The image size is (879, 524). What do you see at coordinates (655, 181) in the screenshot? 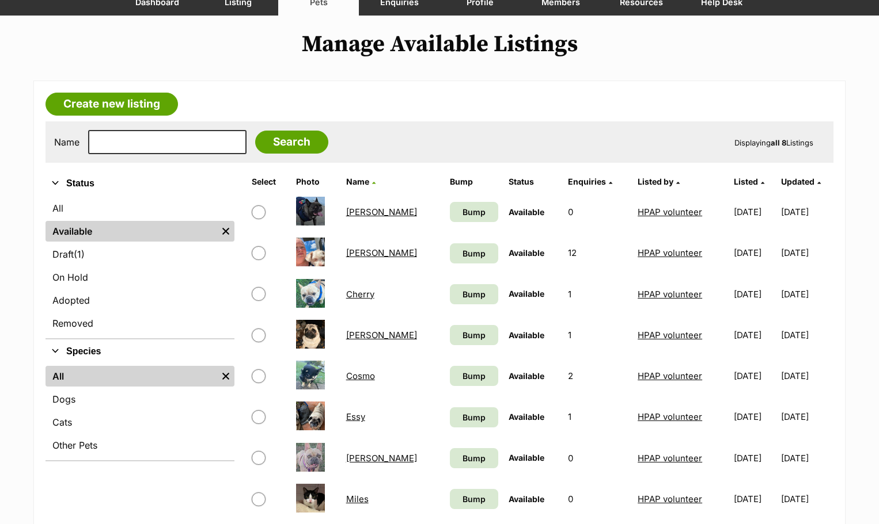
I see `span: Listed by` at bounding box center [655, 181].